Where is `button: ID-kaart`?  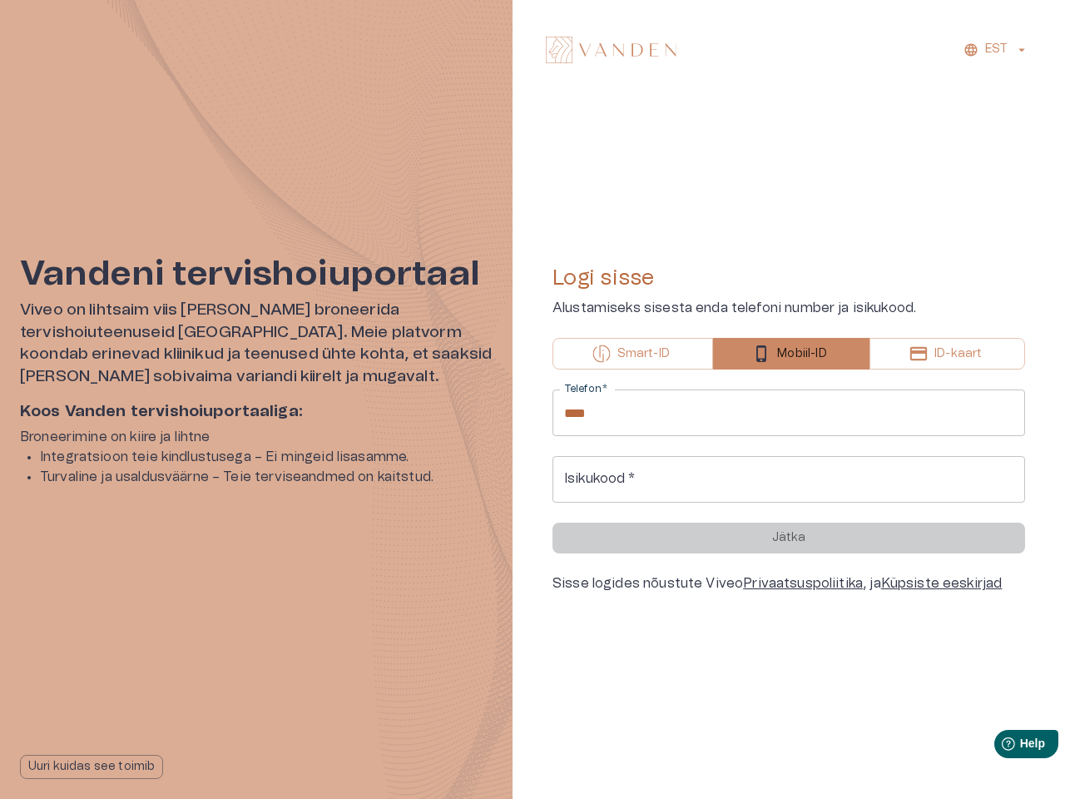 button: ID-kaart is located at coordinates (947, 354).